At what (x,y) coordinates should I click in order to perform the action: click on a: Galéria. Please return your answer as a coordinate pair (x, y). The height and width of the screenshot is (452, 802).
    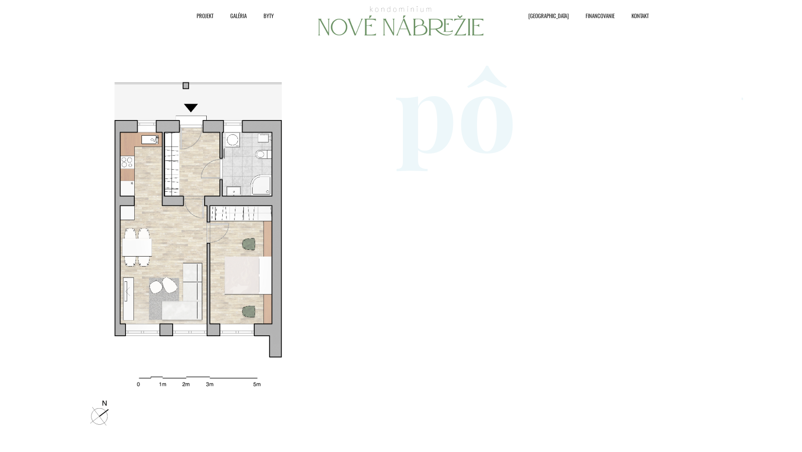
    Looking at the image, I should click on (234, 16).